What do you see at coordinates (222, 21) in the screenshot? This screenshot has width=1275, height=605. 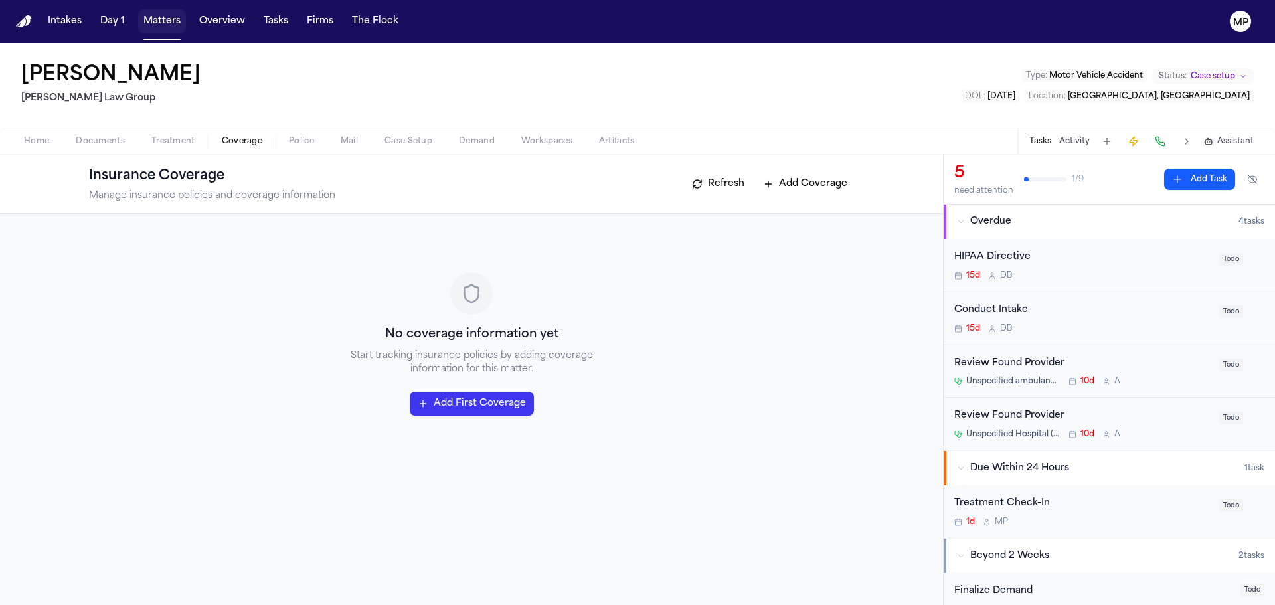 I see `button: Overview` at bounding box center [222, 21].